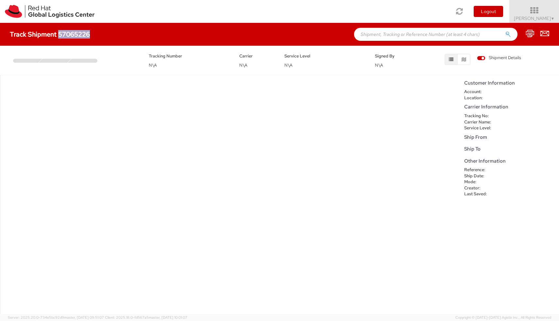  I want to click on h5: Customer Information, so click(510, 83).